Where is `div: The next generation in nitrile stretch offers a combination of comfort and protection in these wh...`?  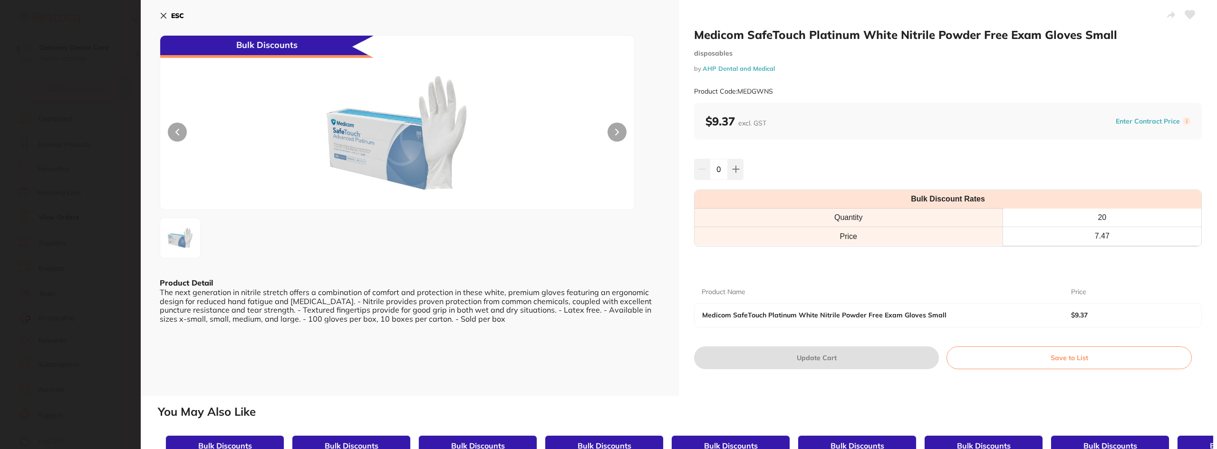
div: The next generation in nitrile stretch offers a combination of comfort and protection in these wh... is located at coordinates (410, 306).